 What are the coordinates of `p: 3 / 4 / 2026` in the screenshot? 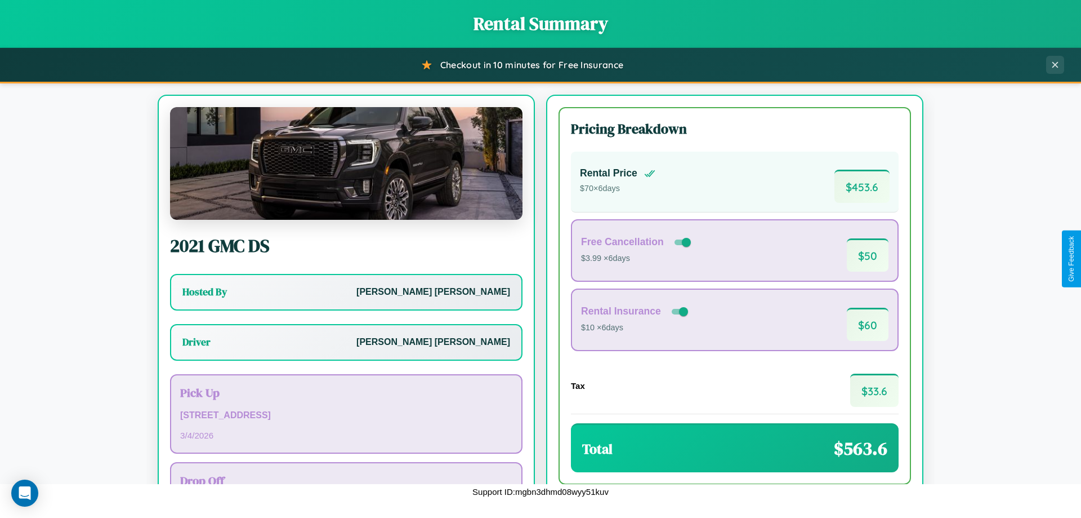 It's located at (346, 435).